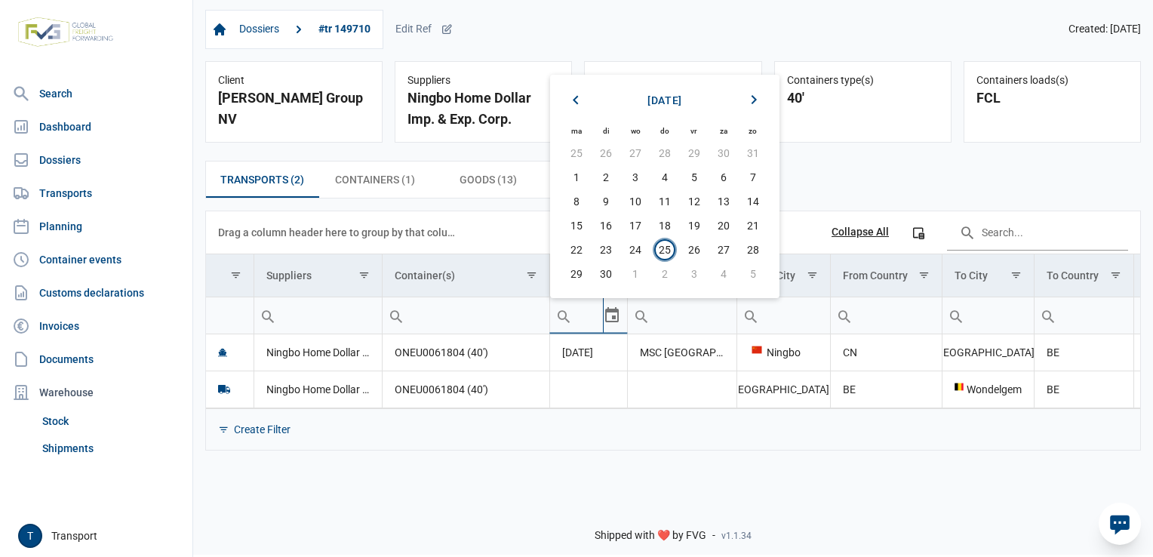 The image size is (1153, 557). Describe the element at coordinates (752, 177) in the screenshot. I see `td: zondag 7 september 2025` at that location.